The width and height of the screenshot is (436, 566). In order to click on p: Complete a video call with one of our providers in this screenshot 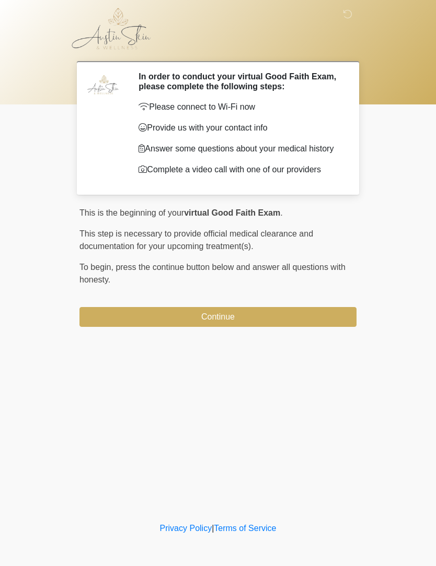, I will do `click(239, 170)`.